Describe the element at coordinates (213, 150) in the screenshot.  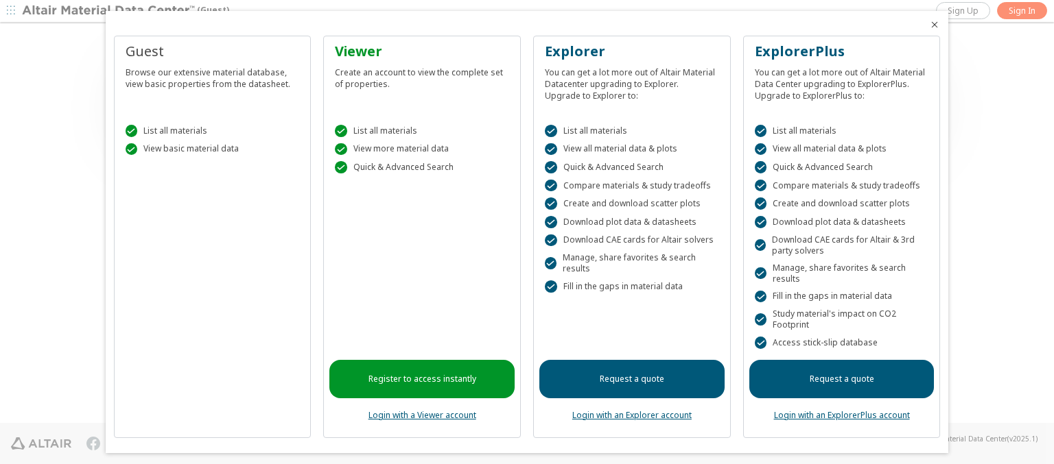
I see `div: View basic material data` at that location.